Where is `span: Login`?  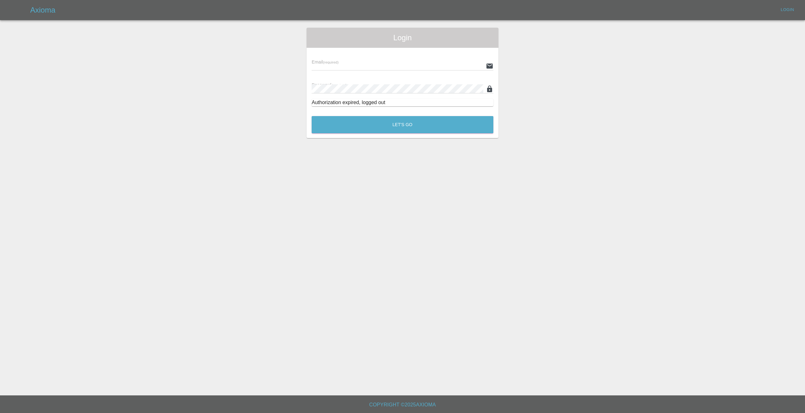 span: Login is located at coordinates (402, 38).